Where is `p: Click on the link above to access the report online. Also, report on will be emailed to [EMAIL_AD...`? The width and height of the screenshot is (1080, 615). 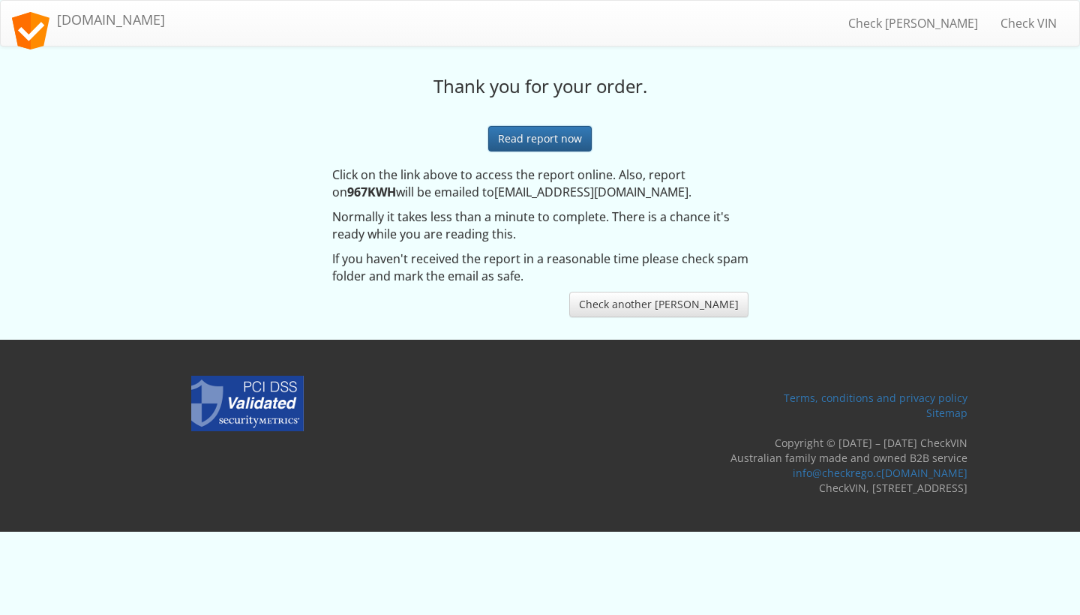 p: Click on the link above to access the report online. Also, report on will be emailed to [EMAIL_AD... is located at coordinates (540, 184).